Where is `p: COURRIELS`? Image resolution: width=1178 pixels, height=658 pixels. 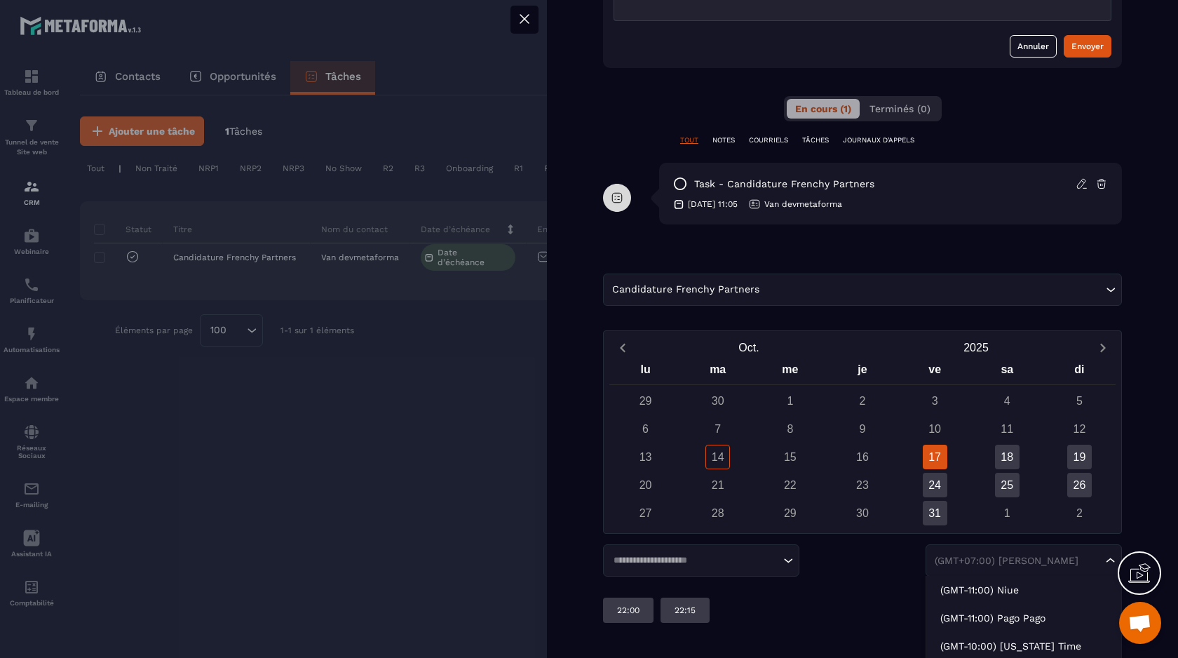
p: COURRIELS is located at coordinates (768, 140).